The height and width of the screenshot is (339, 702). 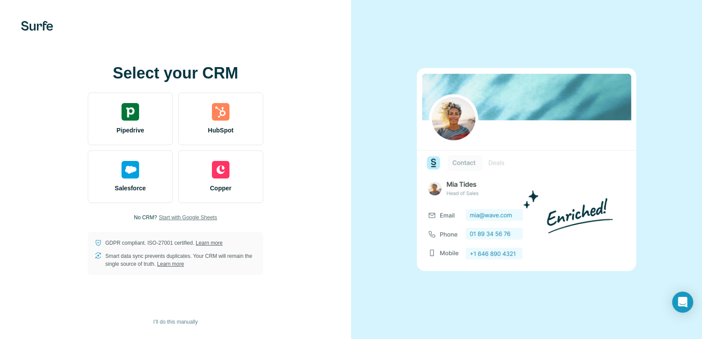 What do you see at coordinates (145, 218) in the screenshot?
I see `p: No CRM?` at bounding box center [145, 218].